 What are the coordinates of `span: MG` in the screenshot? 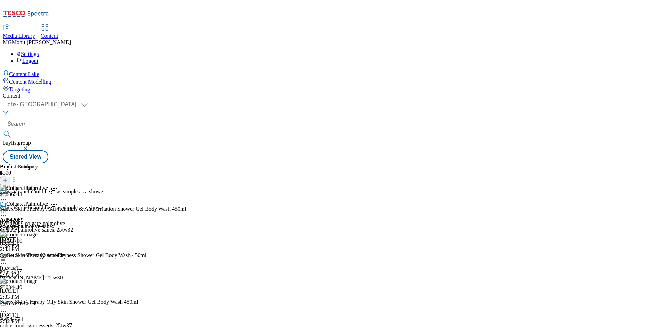 It's located at (7, 42).